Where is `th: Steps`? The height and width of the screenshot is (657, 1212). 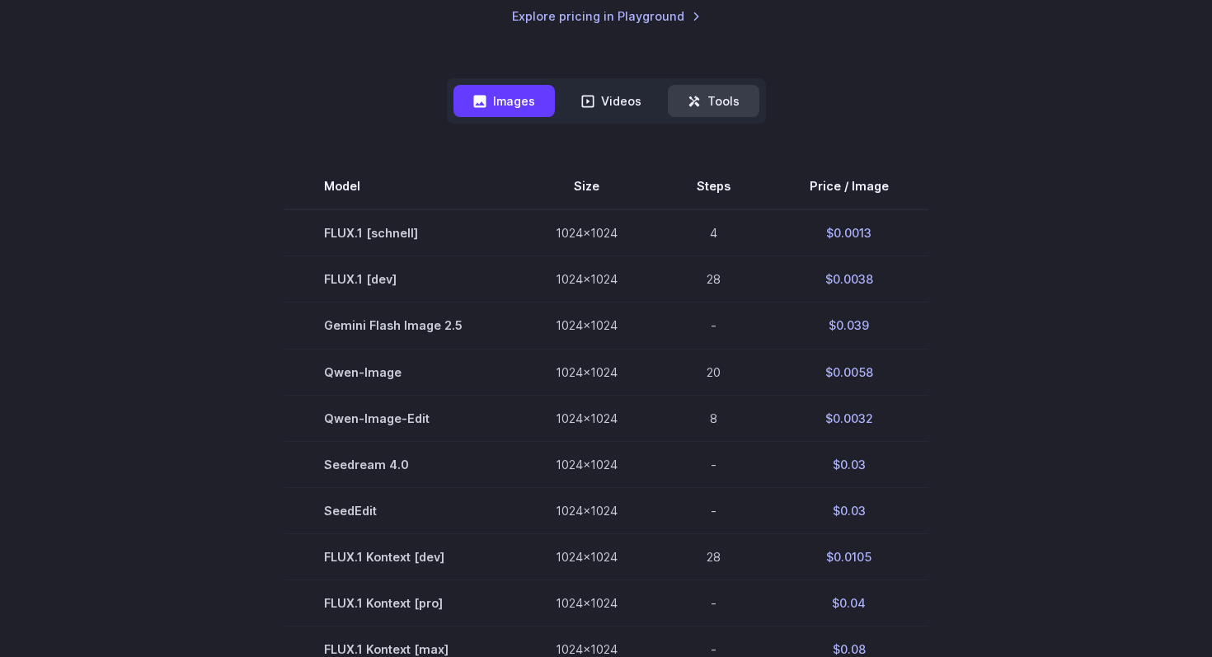 th: Steps is located at coordinates (713, 186).